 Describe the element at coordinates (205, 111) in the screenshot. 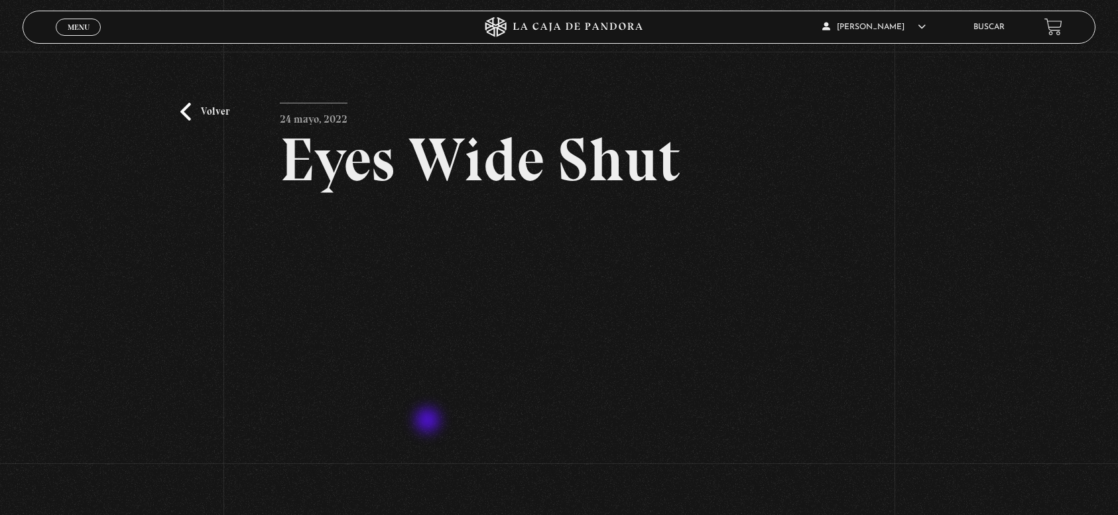

I see `a: Volver` at that location.